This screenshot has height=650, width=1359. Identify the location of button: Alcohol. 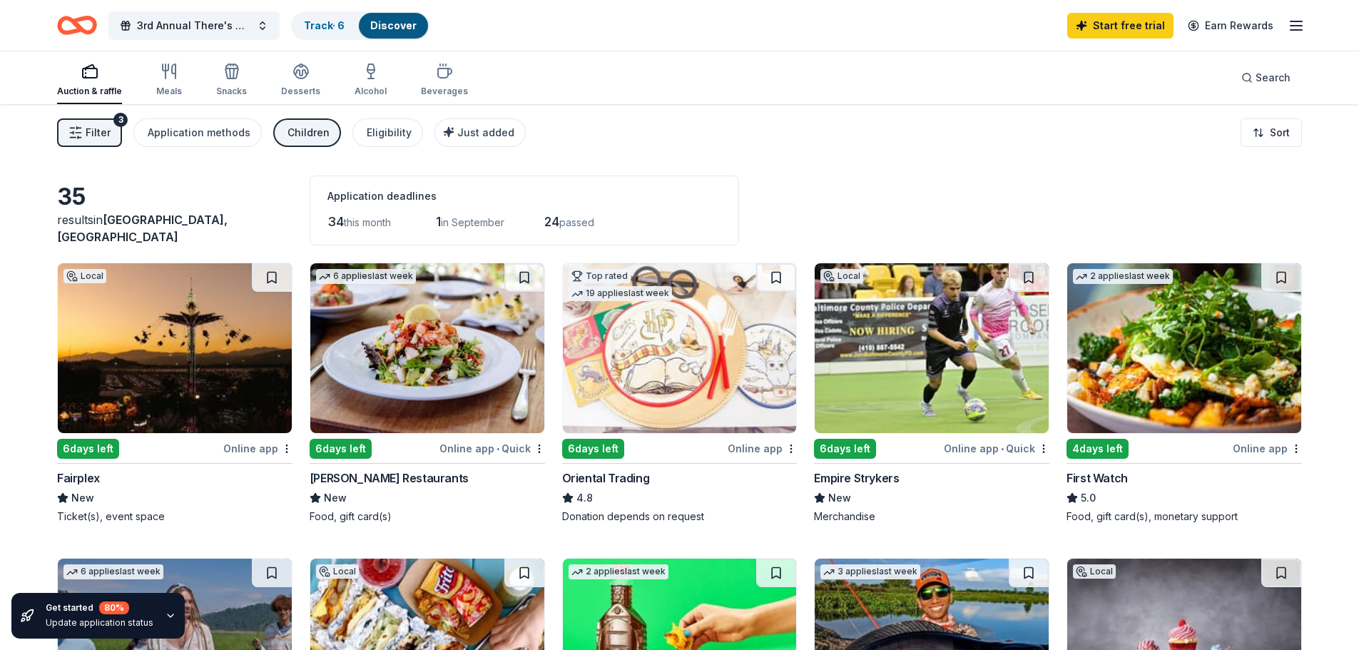
(370, 81).